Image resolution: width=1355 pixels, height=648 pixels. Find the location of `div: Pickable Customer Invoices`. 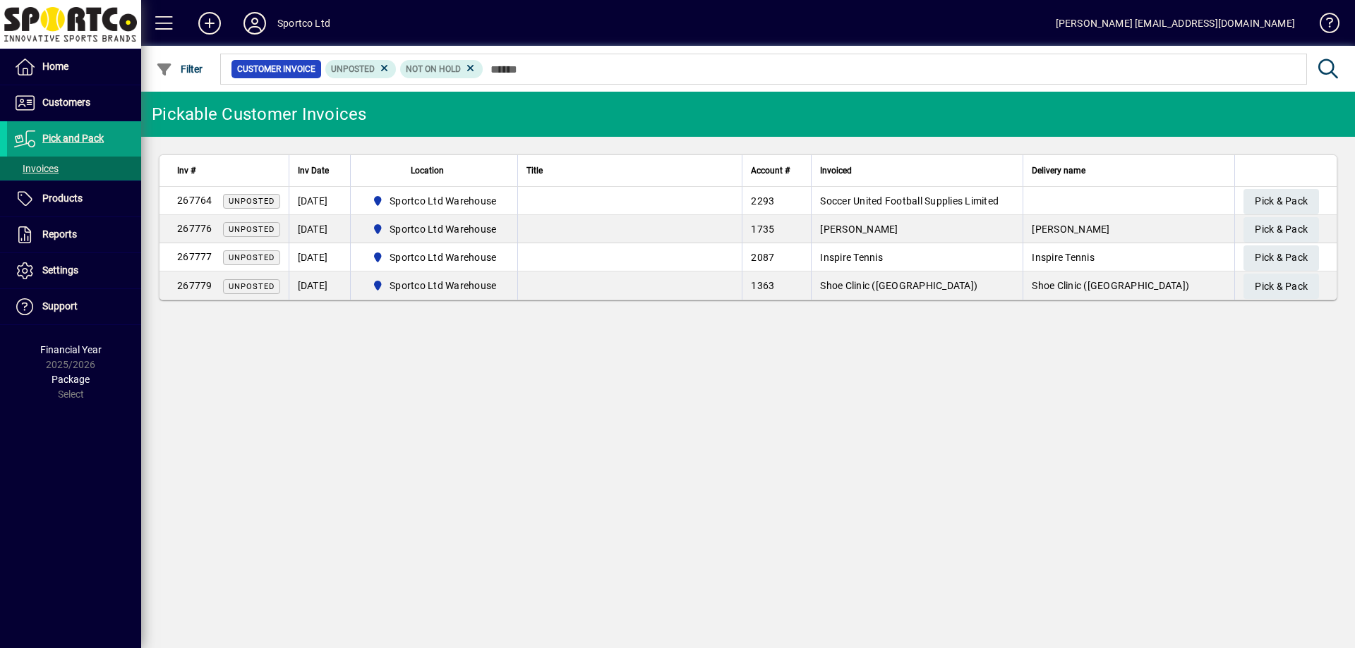

div: Pickable Customer Invoices is located at coordinates (259, 114).